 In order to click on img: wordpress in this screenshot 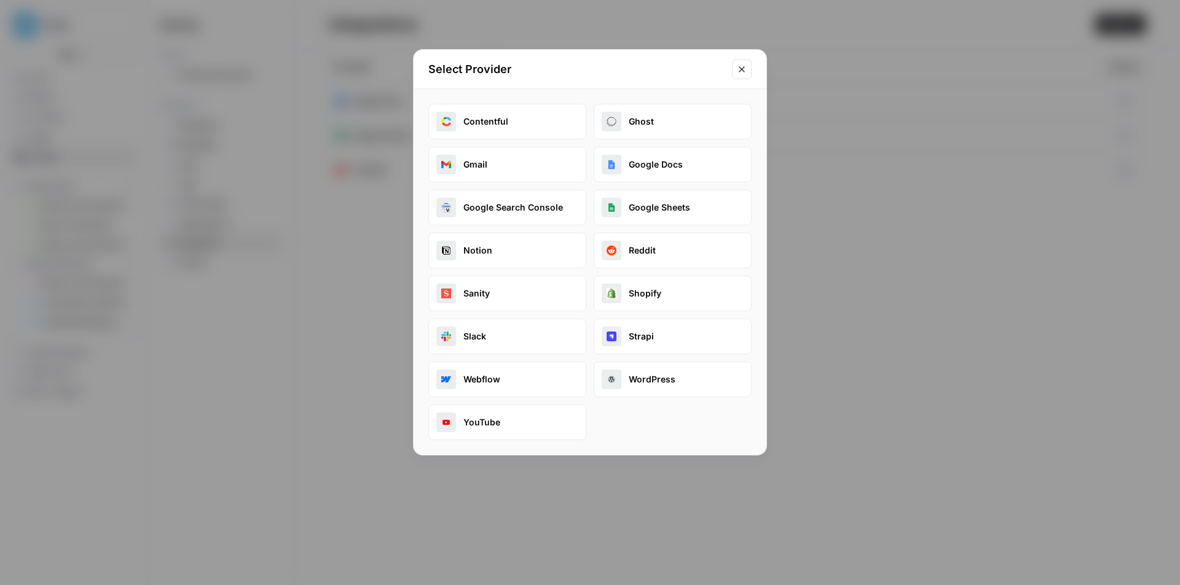, I will do `click(611, 380)`.